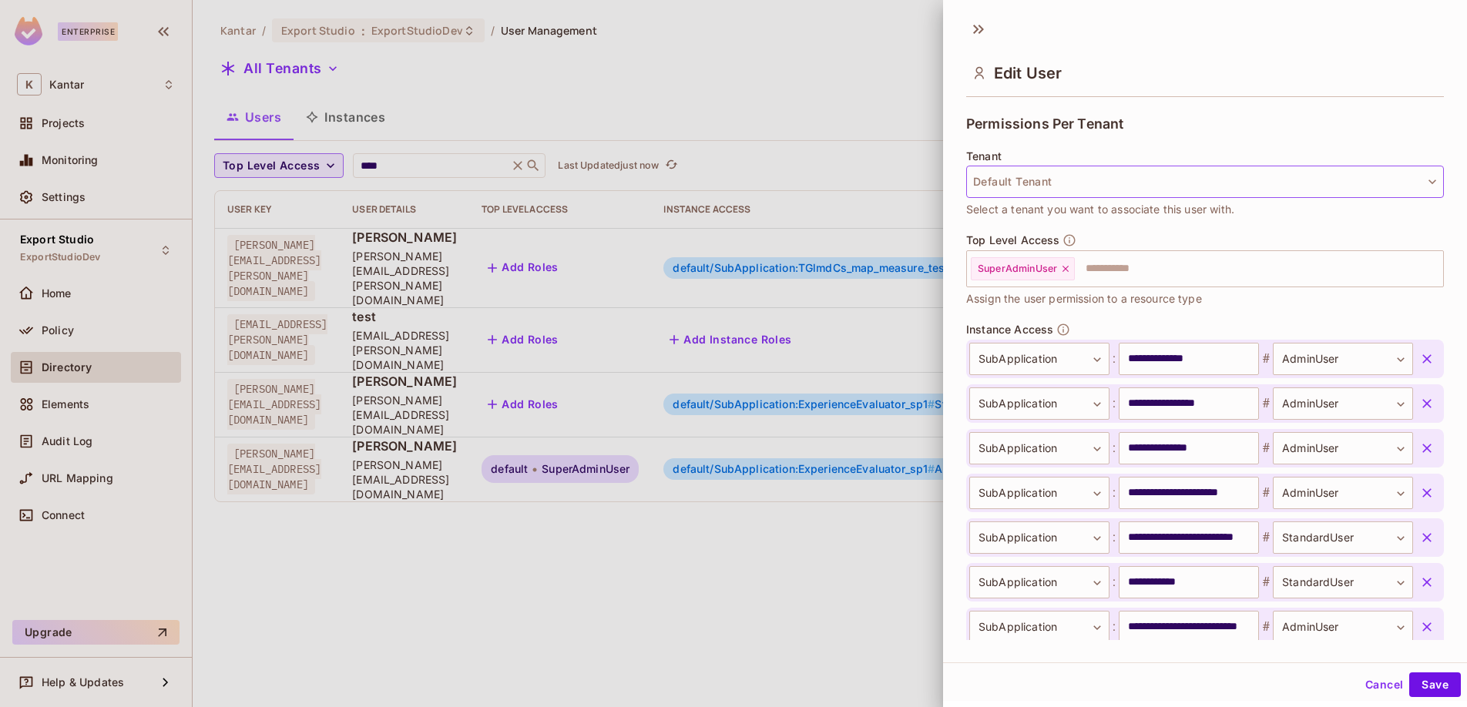 The image size is (1467, 707). Describe the element at coordinates (1384, 685) in the screenshot. I see `button: Cancel` at that location.